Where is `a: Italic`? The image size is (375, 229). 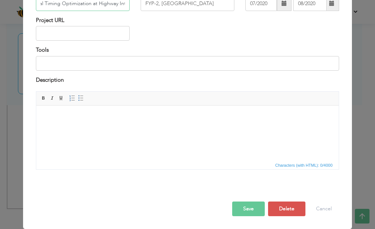
a: Italic is located at coordinates (52, 98).